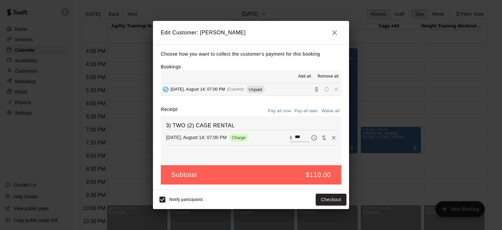  What do you see at coordinates (330, 111) in the screenshot?
I see `button: Waive all` at bounding box center [330, 111].